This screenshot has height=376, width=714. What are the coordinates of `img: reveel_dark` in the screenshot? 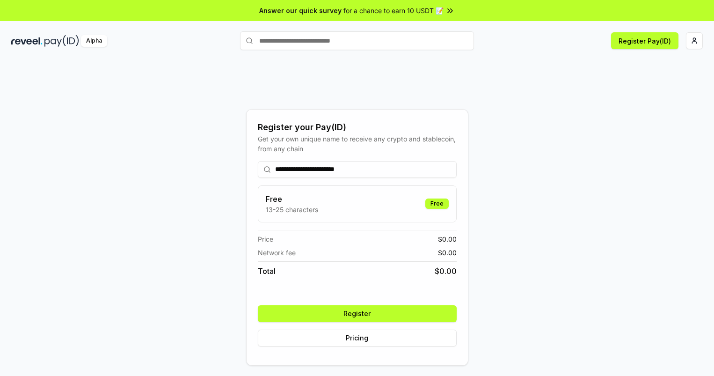 It's located at (27, 41).